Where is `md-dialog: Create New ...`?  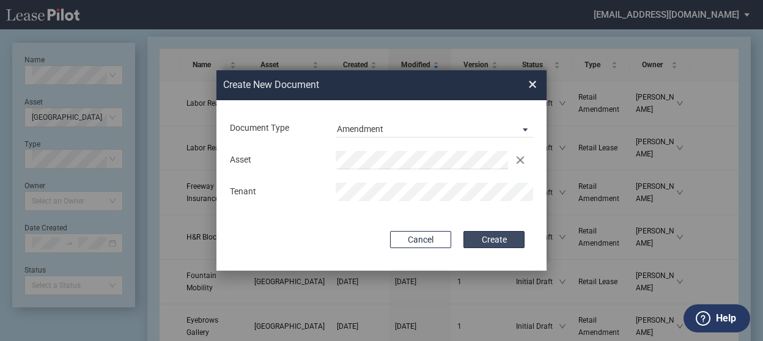
md-dialog: Create New ... is located at coordinates (382, 171).